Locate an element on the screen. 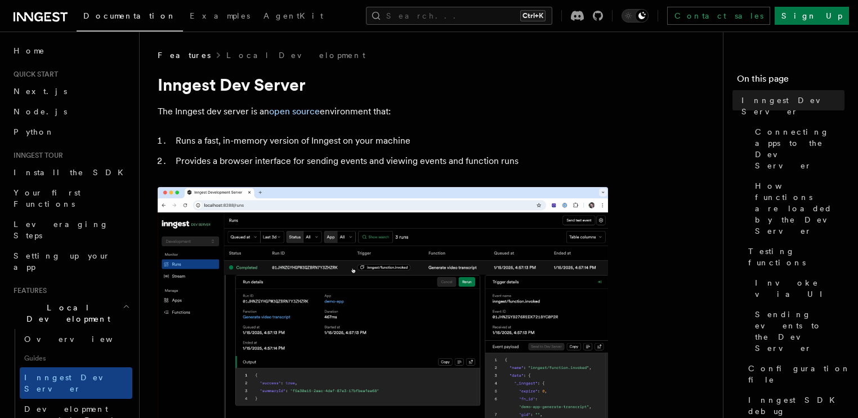 Image resolution: width=858 pixels, height=418 pixels. a: Local Development is located at coordinates (296, 55).